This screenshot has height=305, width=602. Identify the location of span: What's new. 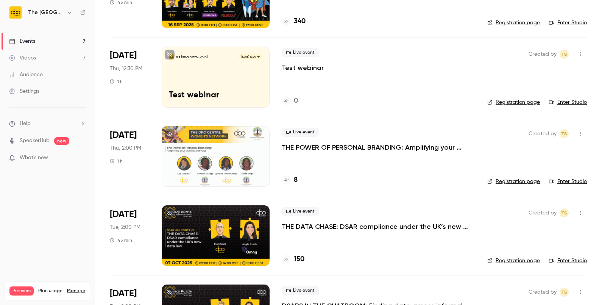
(34, 158).